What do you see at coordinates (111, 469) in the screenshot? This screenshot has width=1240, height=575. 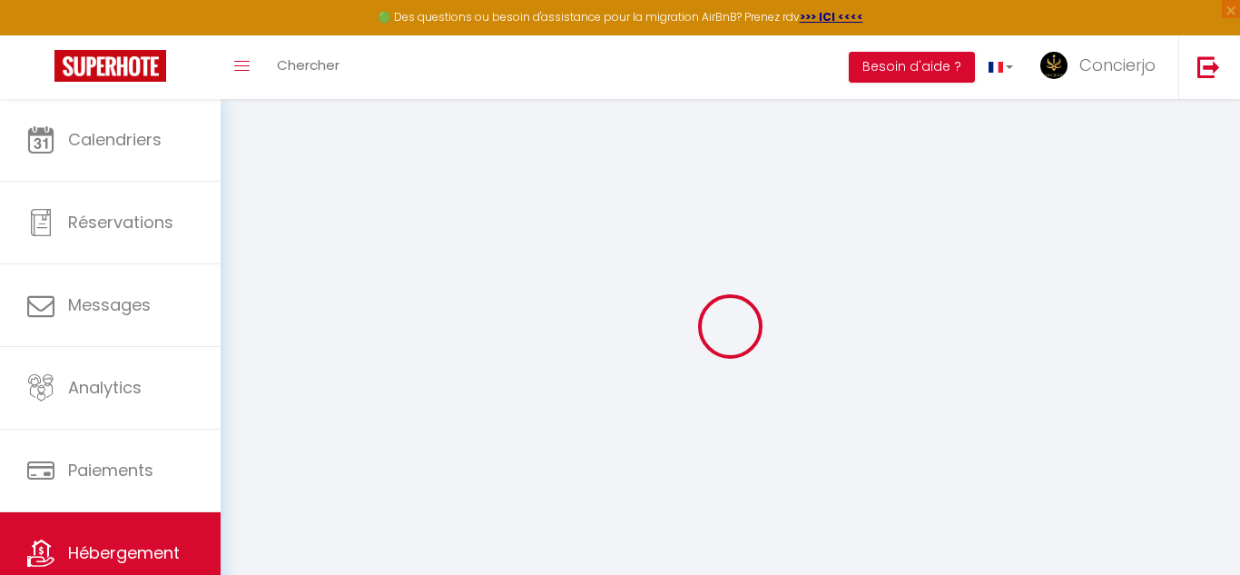 I see `span: Paiements` at bounding box center [111, 469].